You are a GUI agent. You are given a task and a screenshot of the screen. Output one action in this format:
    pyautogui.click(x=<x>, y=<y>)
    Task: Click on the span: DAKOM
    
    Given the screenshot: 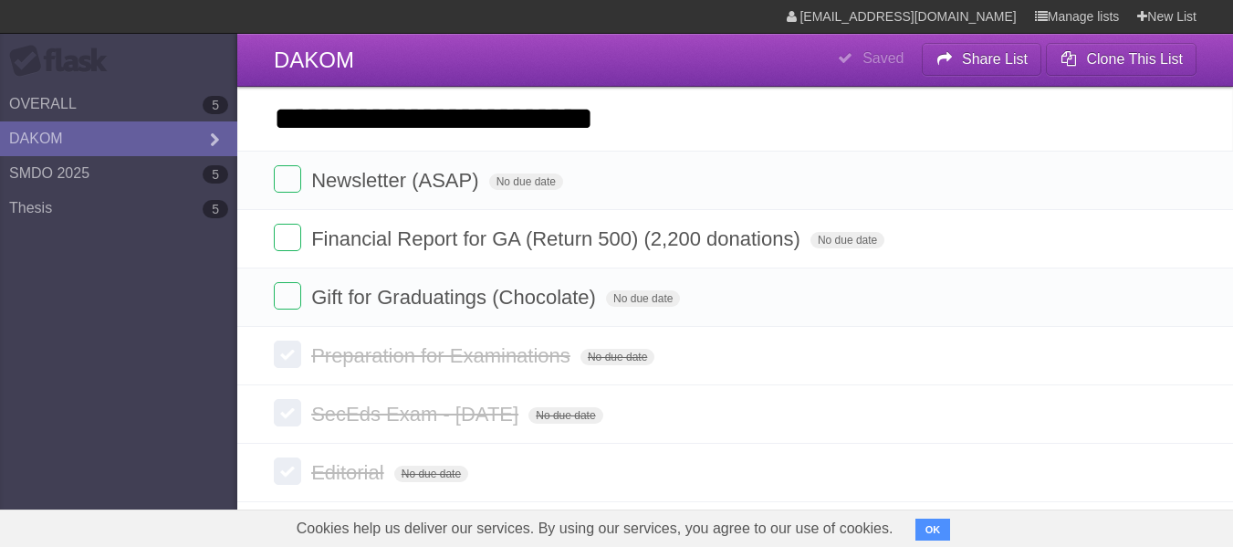 What is the action you would take?
    pyautogui.click(x=314, y=59)
    